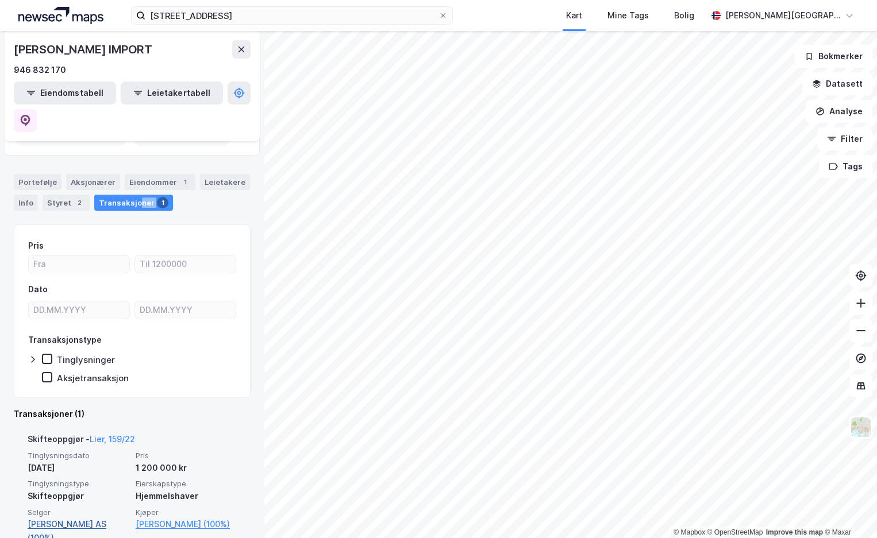 The width and height of the screenshot is (877, 538). What do you see at coordinates (794, 533) in the screenshot?
I see `a: Improve this map` at bounding box center [794, 533].